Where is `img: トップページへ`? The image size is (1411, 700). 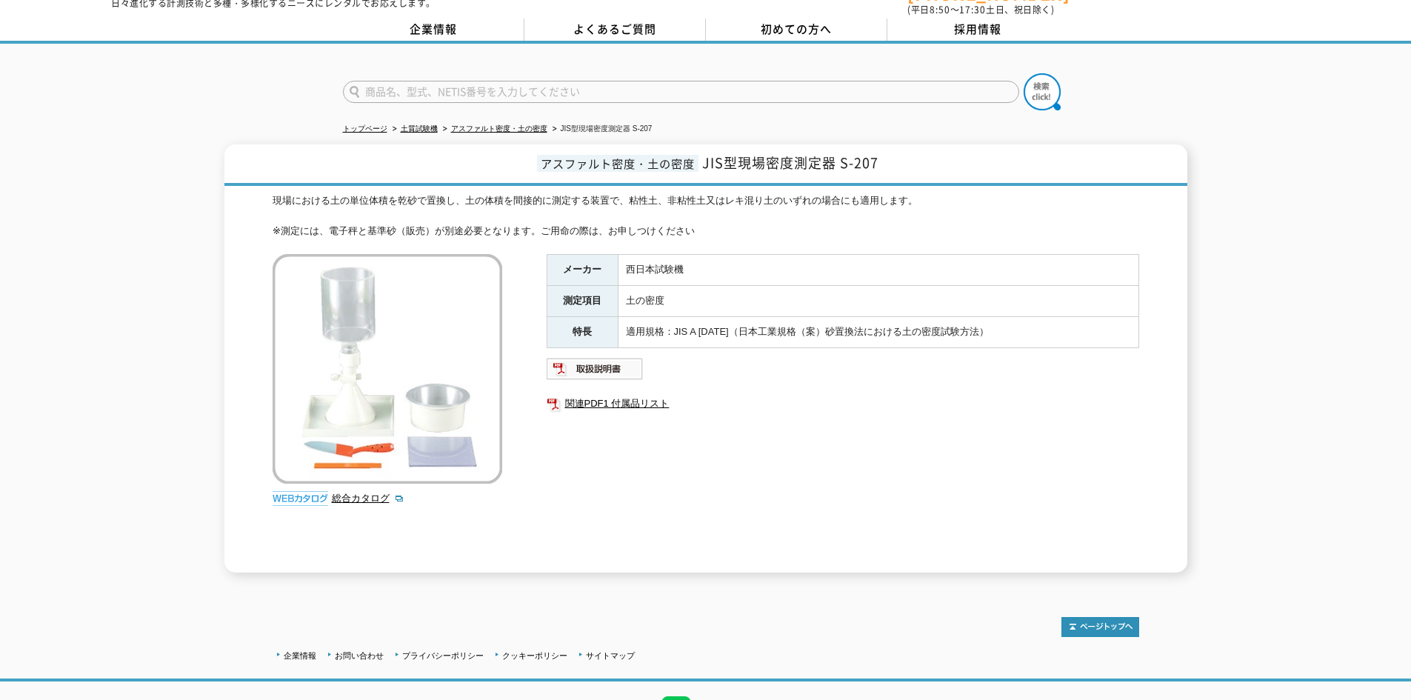 img: トップページへ is located at coordinates (1100, 627).